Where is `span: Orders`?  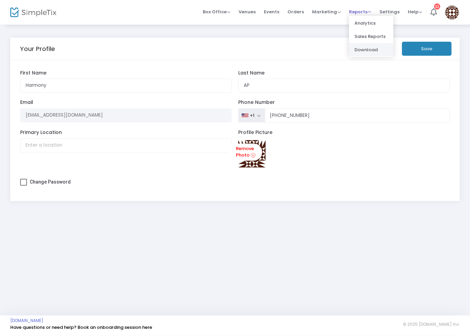 span: Orders is located at coordinates (296, 12).